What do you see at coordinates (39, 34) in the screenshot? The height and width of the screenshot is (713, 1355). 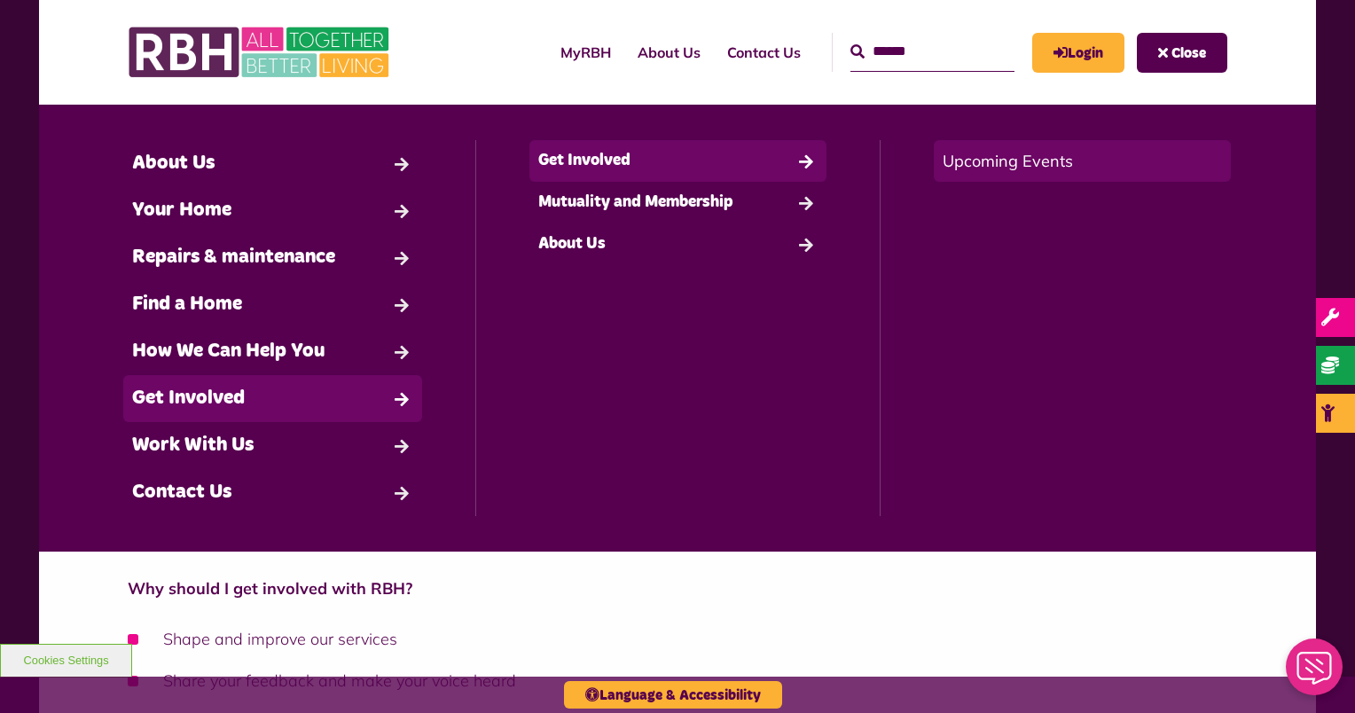 I see `div: Close Web Assistant` at bounding box center [39, 34].